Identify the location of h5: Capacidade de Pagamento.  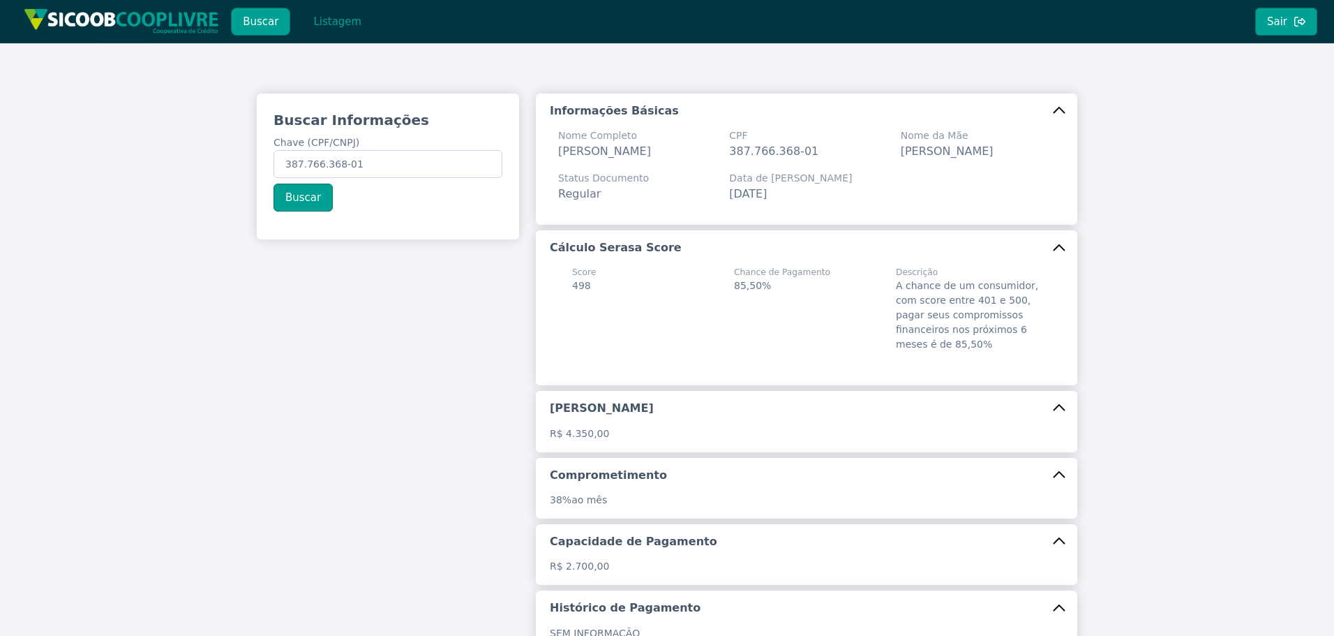
(634, 541).